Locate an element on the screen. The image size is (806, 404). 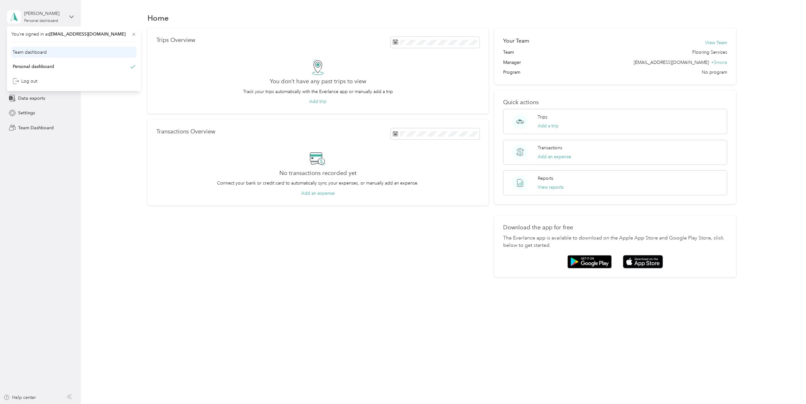
h1: Home is located at coordinates (158, 18).